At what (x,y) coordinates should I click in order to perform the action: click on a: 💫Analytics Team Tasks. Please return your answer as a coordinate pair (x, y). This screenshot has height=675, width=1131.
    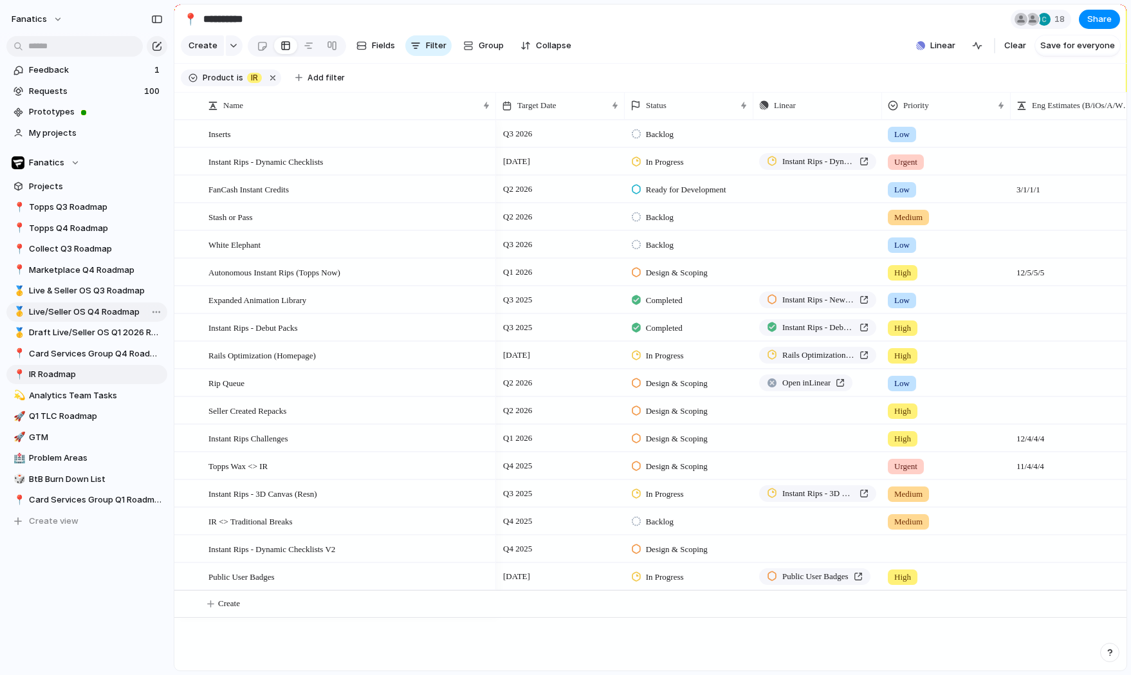
    Looking at the image, I should click on (87, 396).